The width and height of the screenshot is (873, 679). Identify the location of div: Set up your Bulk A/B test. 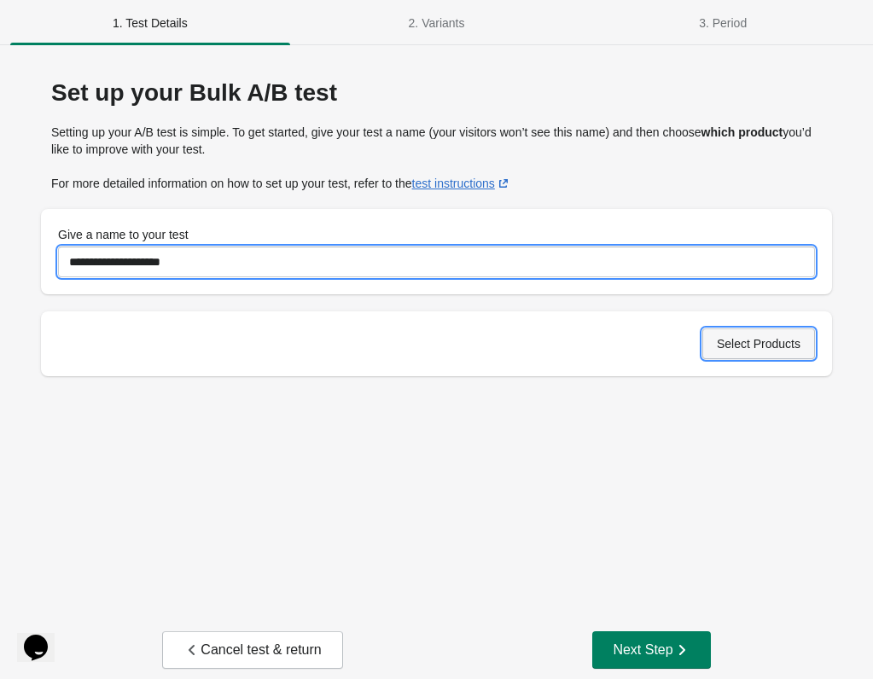
(436, 93).